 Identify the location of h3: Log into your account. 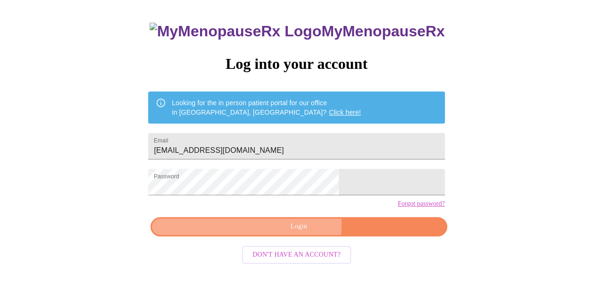
(296, 64).